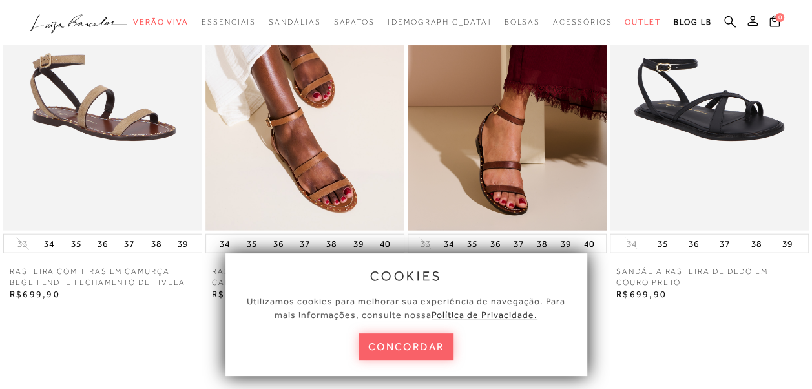 The height and width of the screenshot is (389, 812). What do you see at coordinates (103, 277) in the screenshot?
I see `p: RASTEIRA COM TIRAS EM CAMURÇA BEGE FENDI E FECHAMENTO DE FIVELA` at bounding box center [103, 277].